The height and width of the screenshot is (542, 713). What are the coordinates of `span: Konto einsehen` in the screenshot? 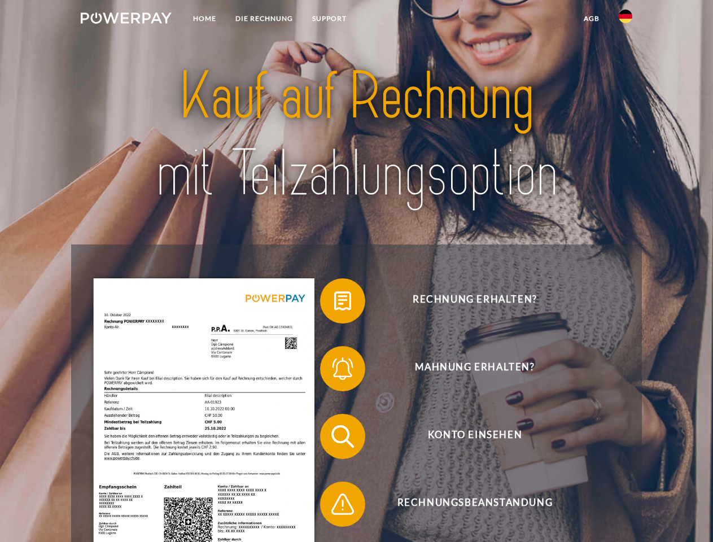 It's located at (475, 436).